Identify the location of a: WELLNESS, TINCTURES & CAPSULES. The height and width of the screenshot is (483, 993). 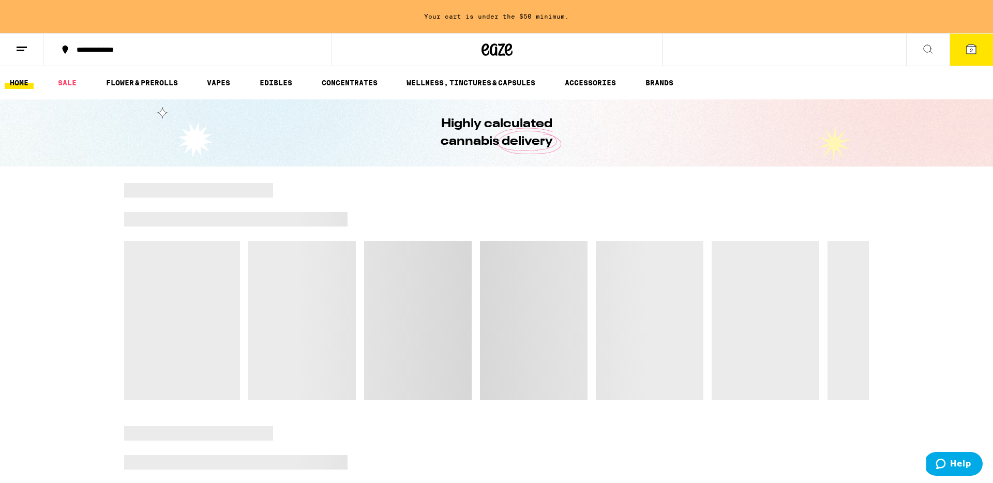
(471, 83).